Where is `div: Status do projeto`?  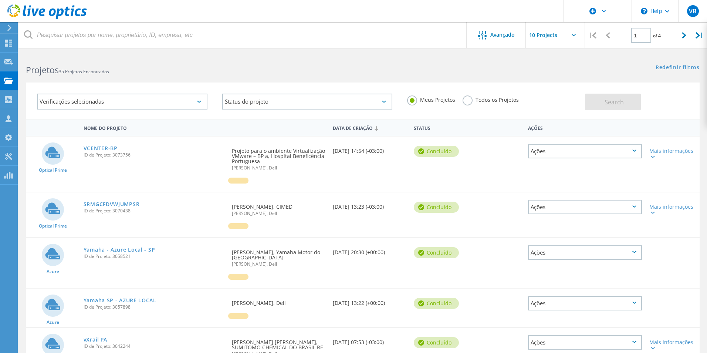
div: Status do projeto is located at coordinates (307, 101).